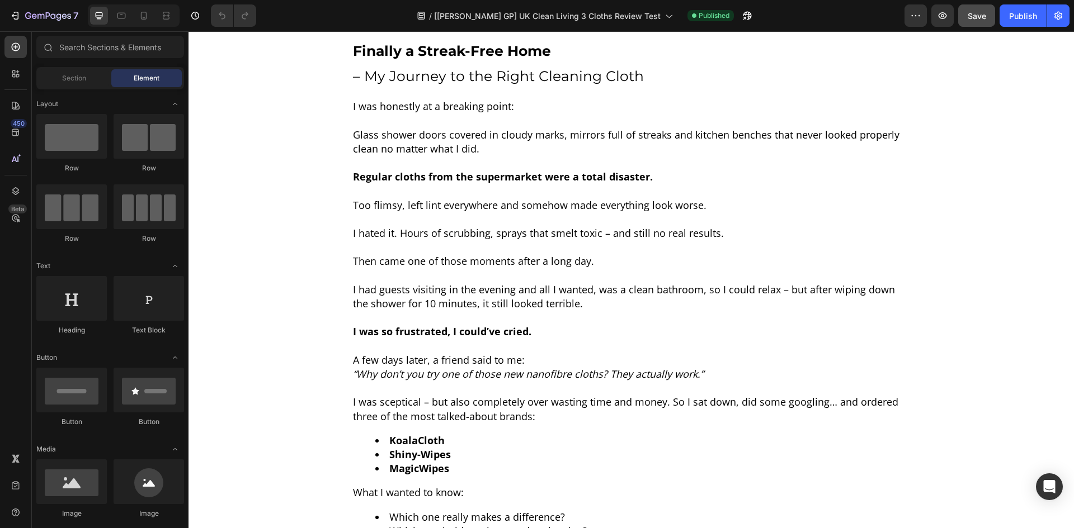 Image resolution: width=1074 pixels, height=528 pixels. What do you see at coordinates (147, 78) in the screenshot?
I see `span: Element` at bounding box center [147, 78].